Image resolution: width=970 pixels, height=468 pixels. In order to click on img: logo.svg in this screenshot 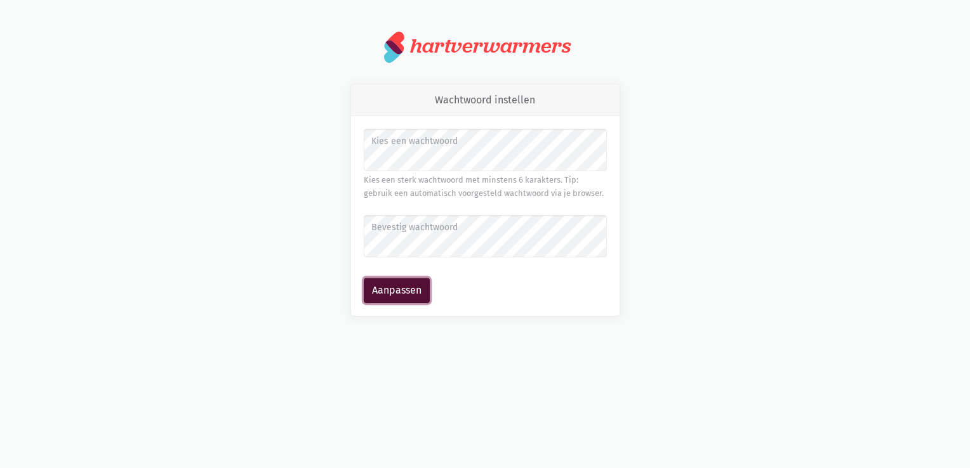, I will do `click(394, 47)`.